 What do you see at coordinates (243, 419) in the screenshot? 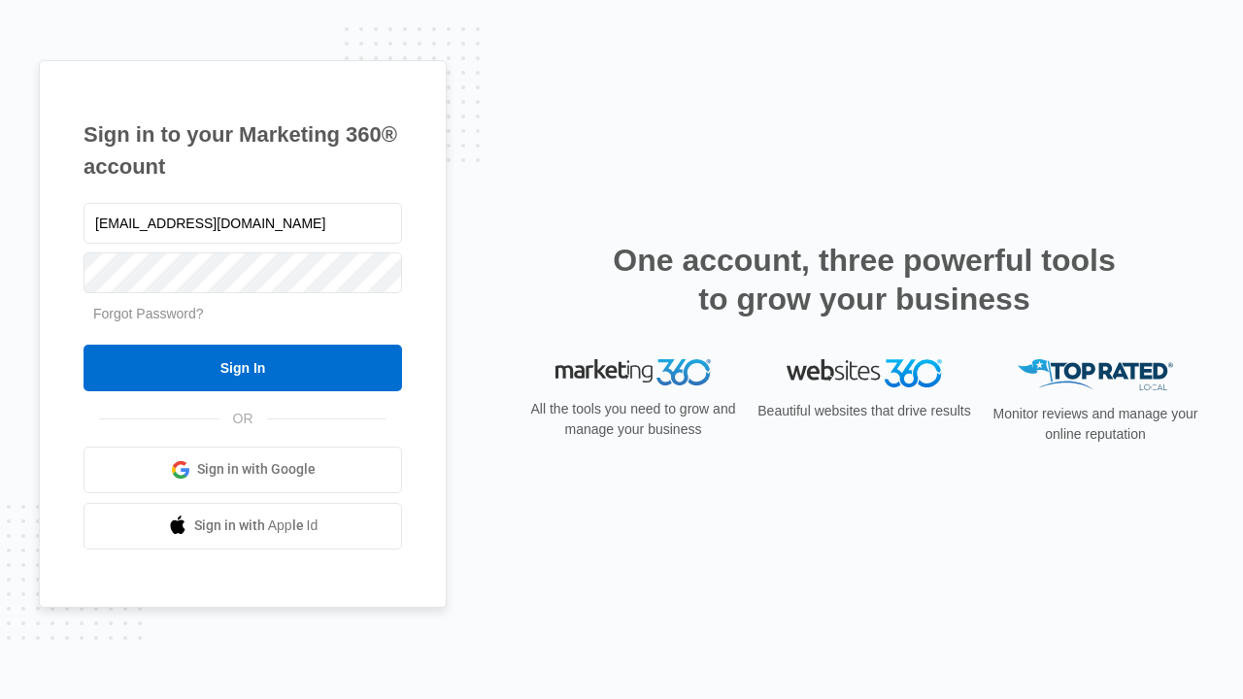
I see `span: OR` at bounding box center [243, 419].